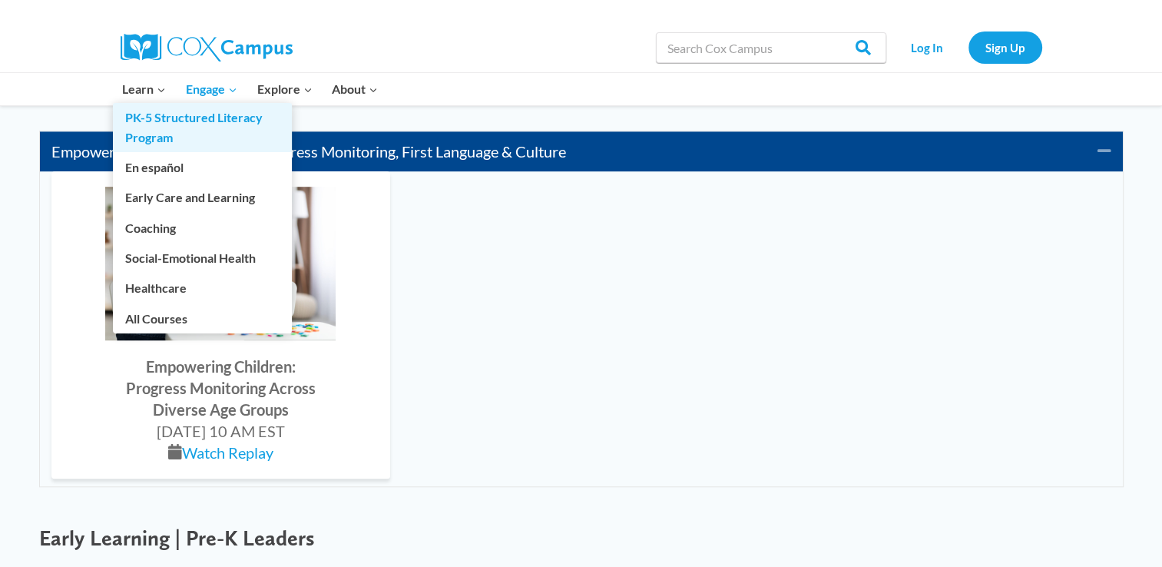  I want to click on a: Watch Replay, so click(227, 452).